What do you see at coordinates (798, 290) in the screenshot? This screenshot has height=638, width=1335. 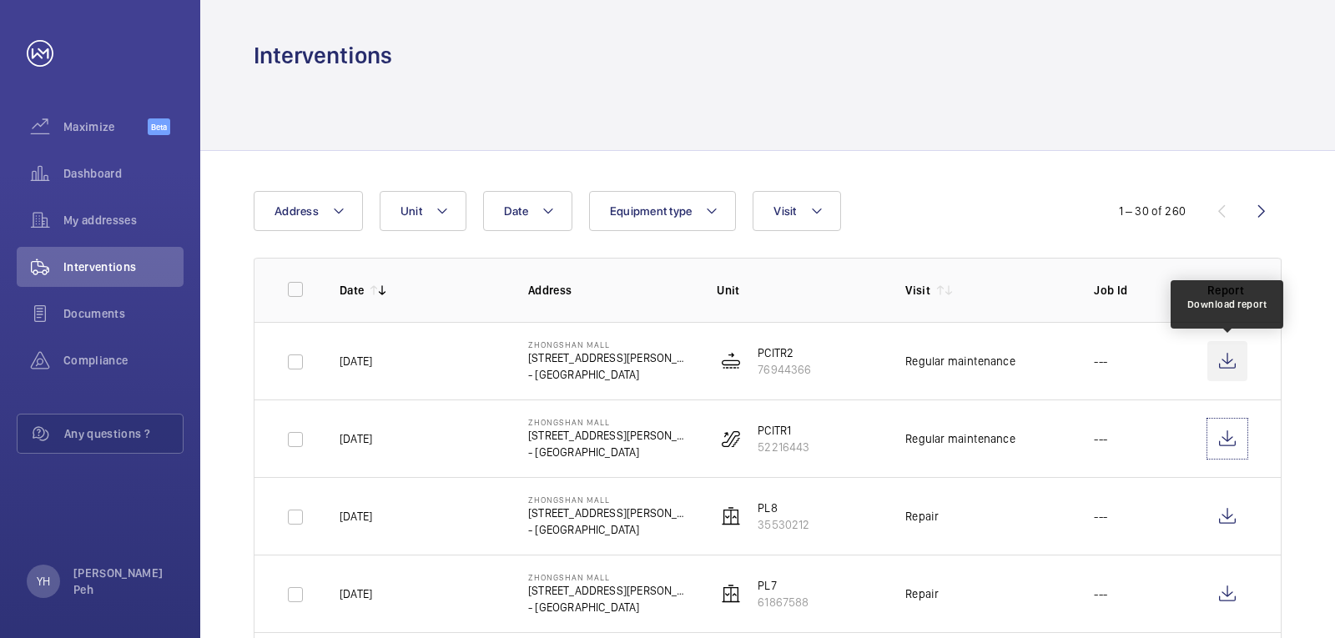 I see `p: Unit` at bounding box center [798, 290].